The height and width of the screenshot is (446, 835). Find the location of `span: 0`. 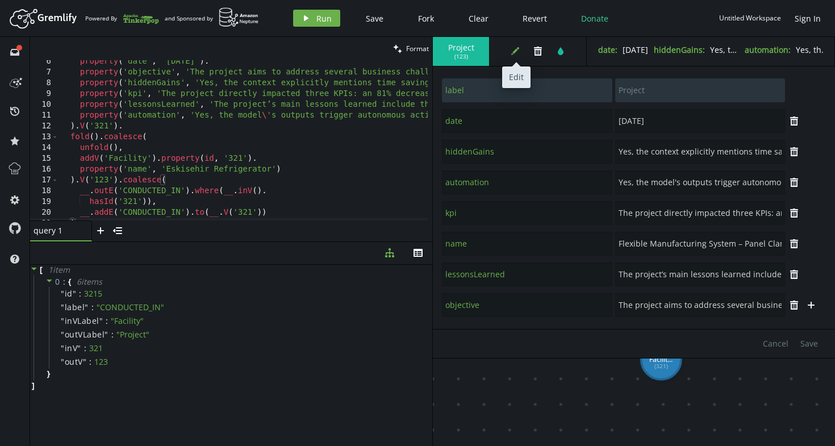

span: 0 is located at coordinates (57, 281).